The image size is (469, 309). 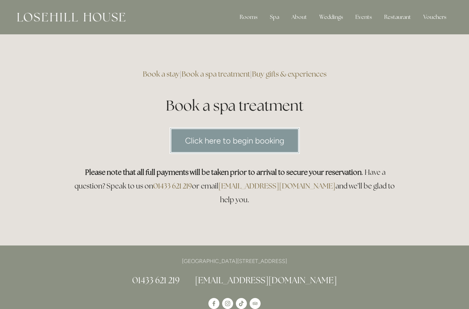 What do you see at coordinates (299, 17) in the screenshot?
I see `div: About` at bounding box center [299, 17].